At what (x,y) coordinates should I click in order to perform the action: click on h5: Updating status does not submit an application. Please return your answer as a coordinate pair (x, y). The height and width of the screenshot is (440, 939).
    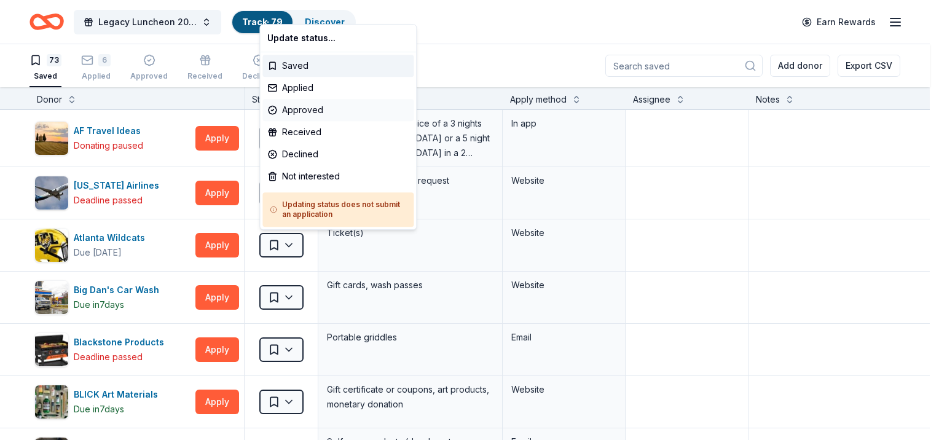
    Looking at the image, I should click on (338, 209).